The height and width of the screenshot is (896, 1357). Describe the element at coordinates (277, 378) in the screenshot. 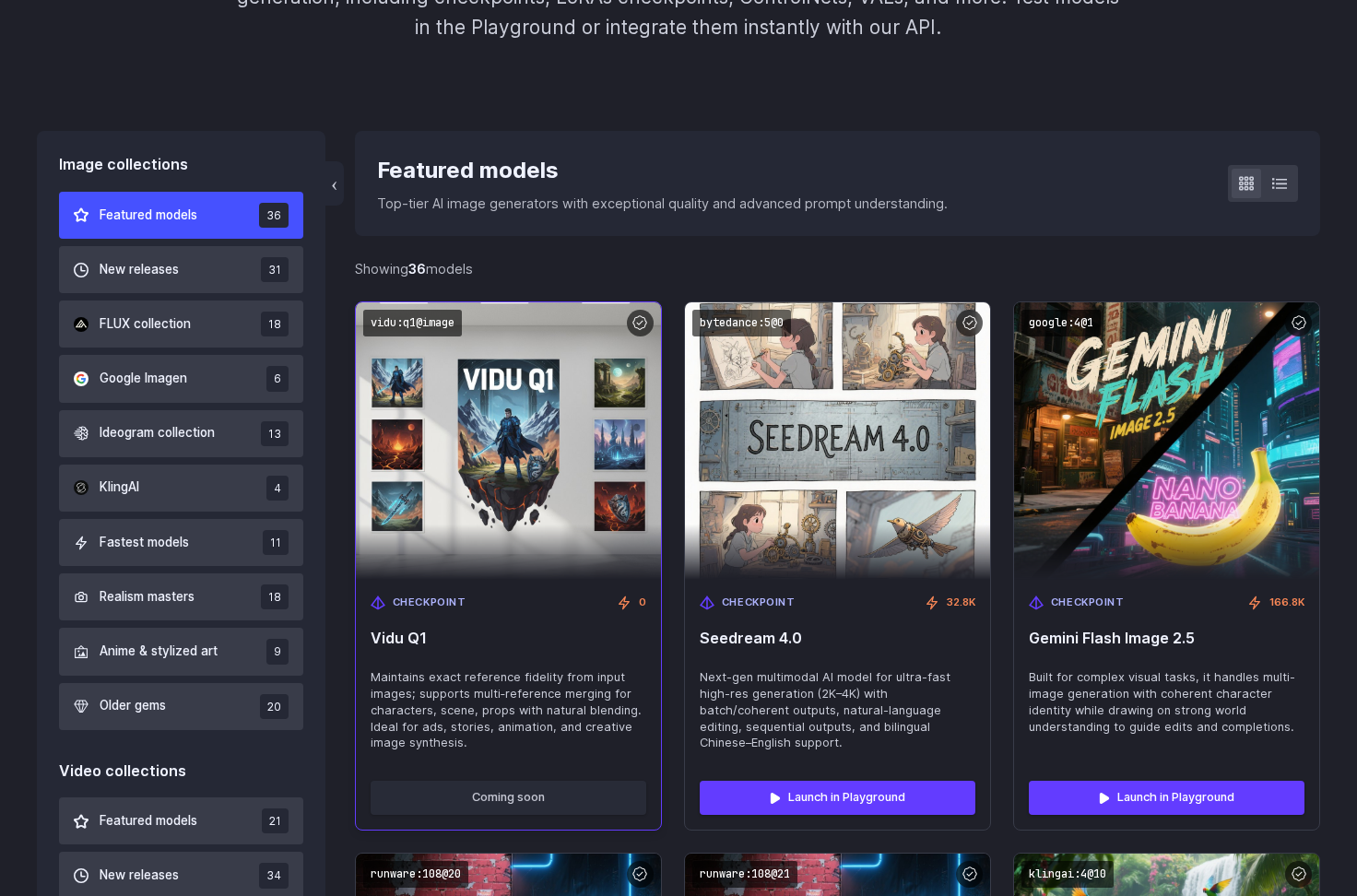

I see `span: 6` at that location.